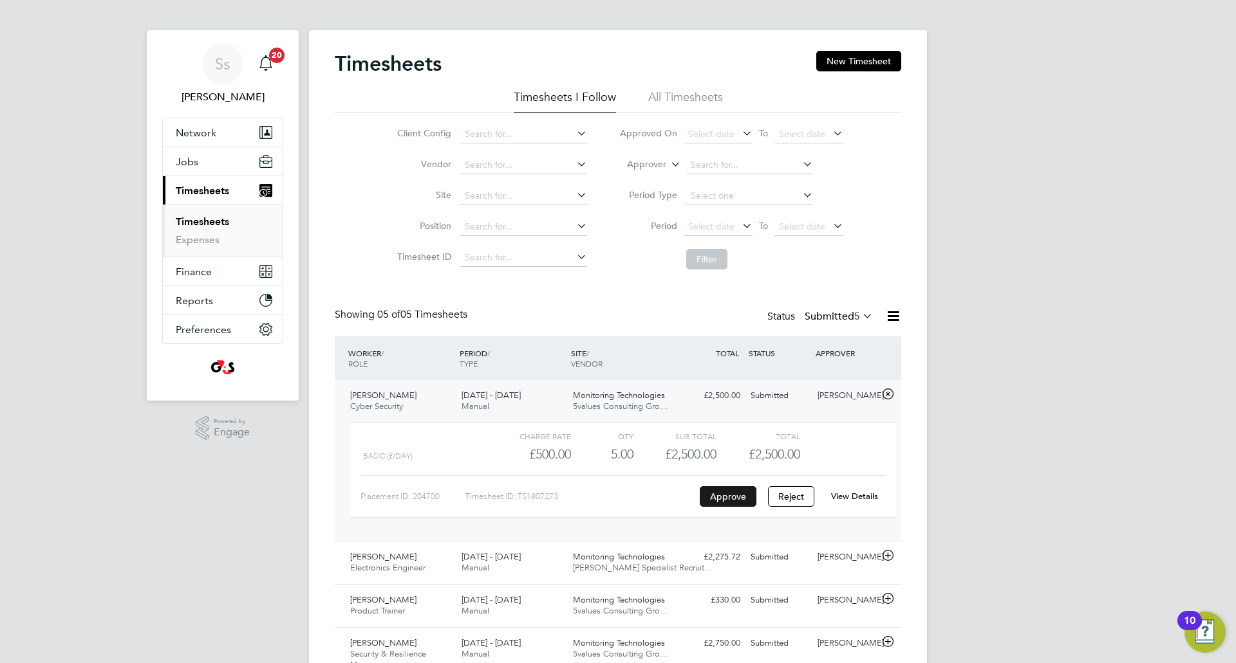  What do you see at coordinates (685, 101) in the screenshot?
I see `li: All Timesheets` at bounding box center [685, 101].